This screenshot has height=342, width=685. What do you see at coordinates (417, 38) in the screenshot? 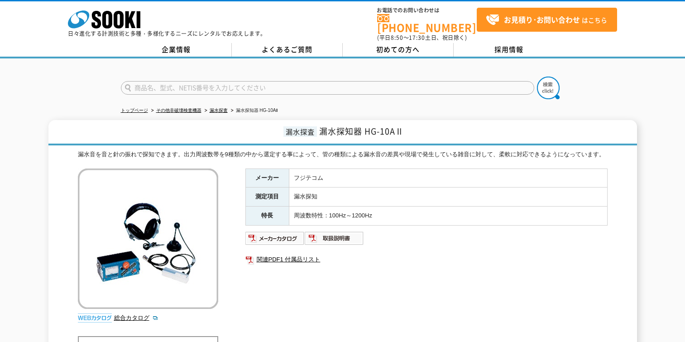
I see `span: 17:30` at bounding box center [417, 38].